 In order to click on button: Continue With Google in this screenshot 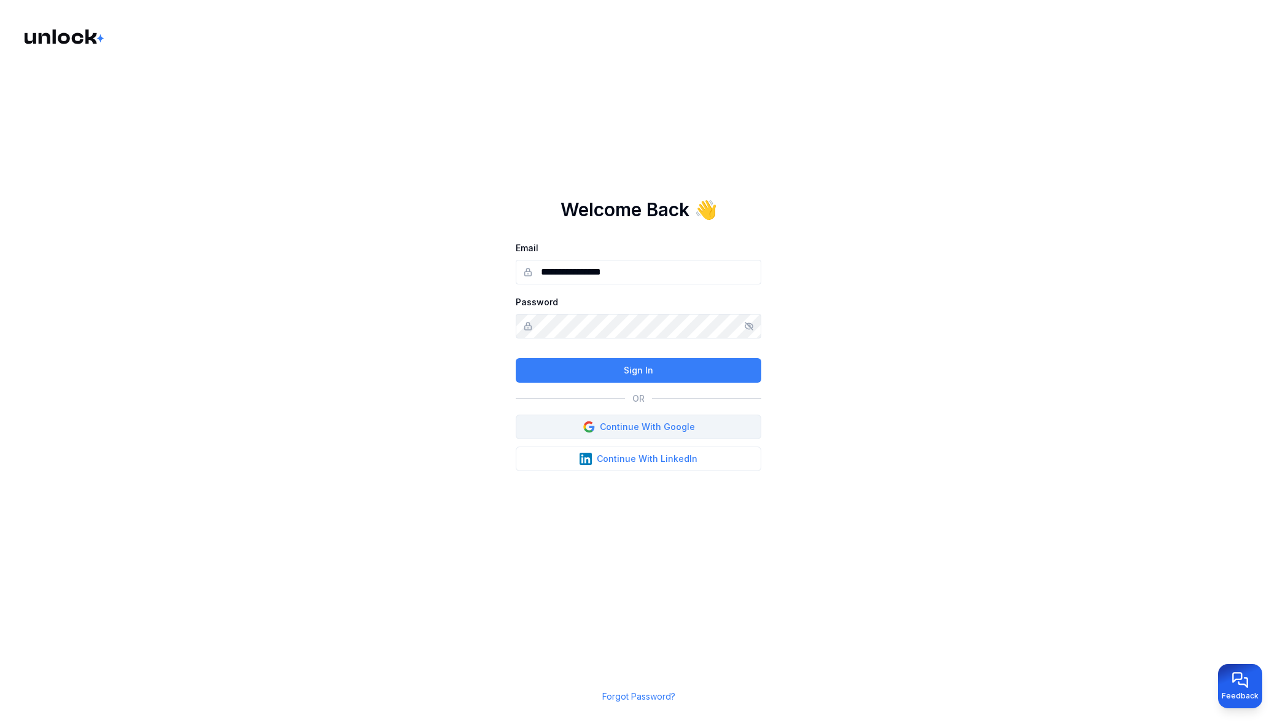, I will do `click(639, 427)`.